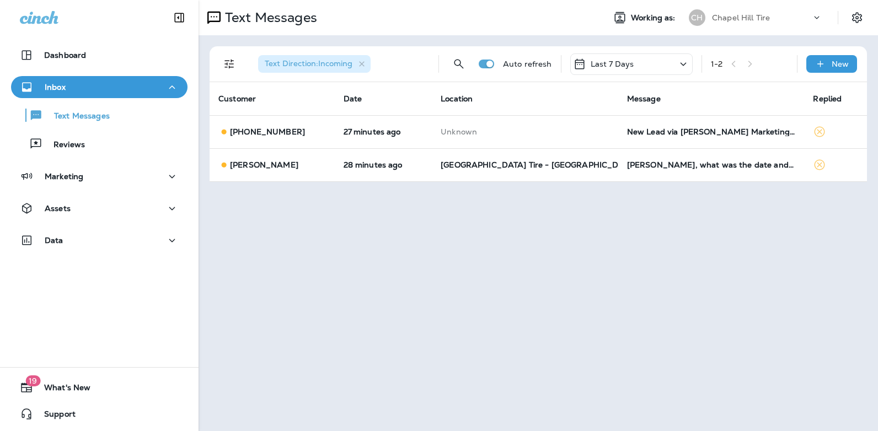 The width and height of the screenshot is (878, 431). I want to click on span: Working as:, so click(654, 18).